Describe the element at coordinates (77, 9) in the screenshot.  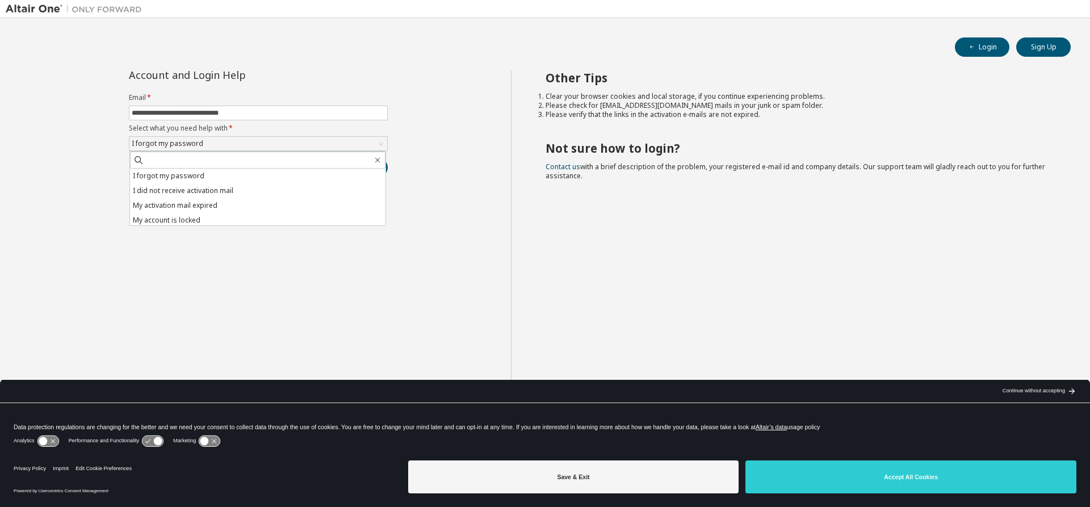
I see `img: Altair One` at that location.